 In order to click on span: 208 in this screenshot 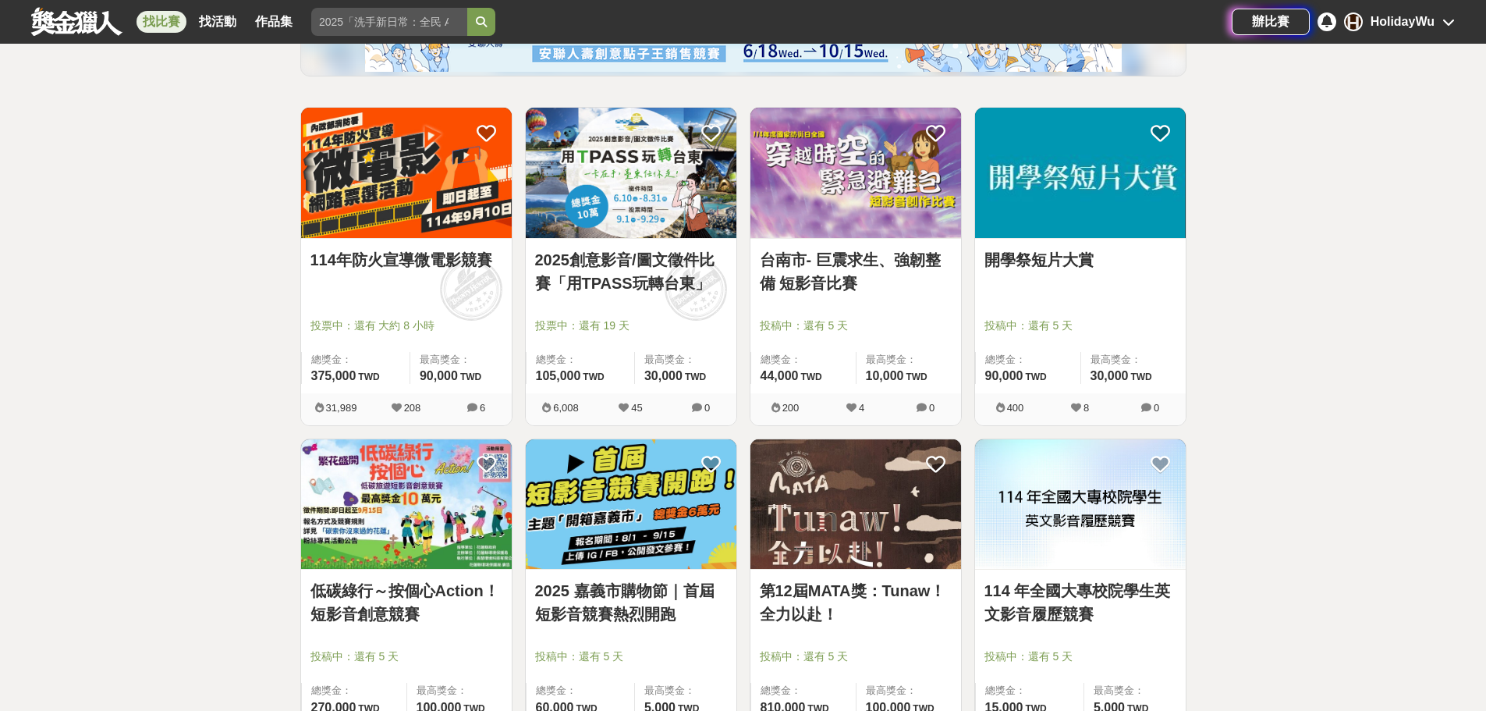, I will do `click(413, 407)`.